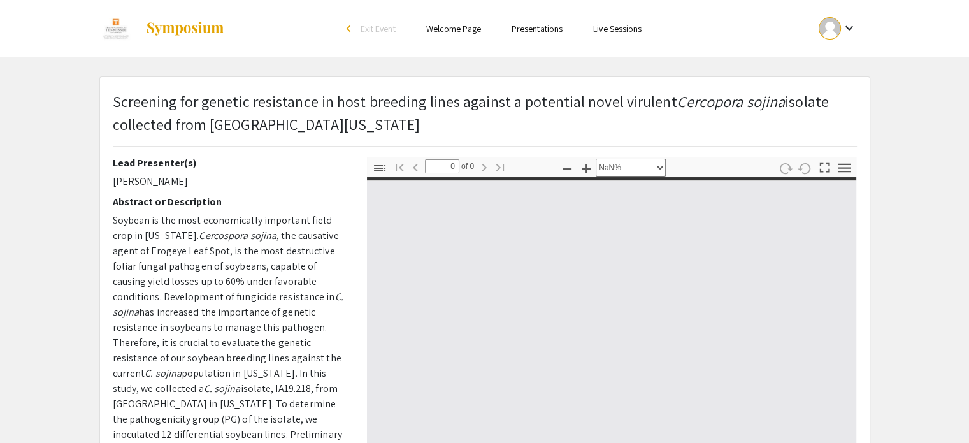 The height and width of the screenshot is (443, 969). Describe the element at coordinates (415, 166) in the screenshot. I see `button: Previous Page` at that location.